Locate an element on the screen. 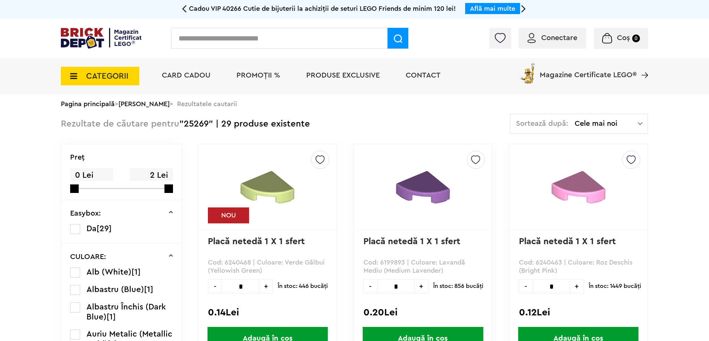 This screenshot has width=709, height=341. span: În stoc: 446 bucăţi is located at coordinates (302, 286).